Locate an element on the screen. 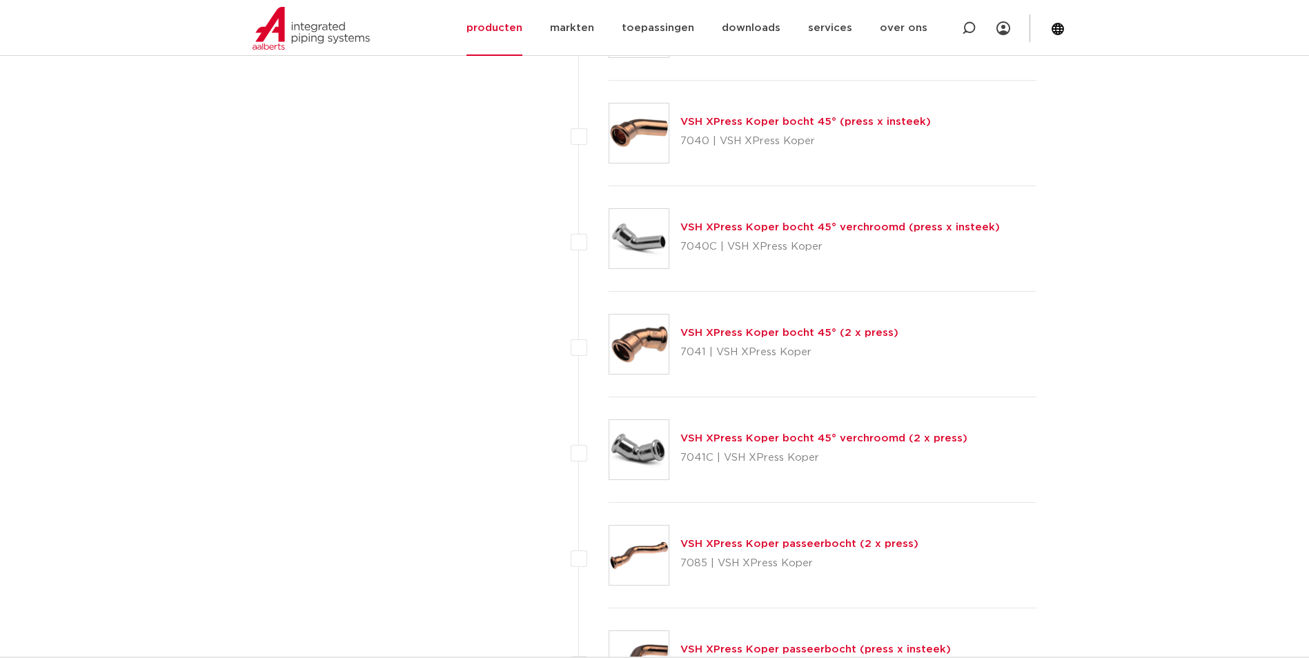 The width and height of the screenshot is (1309, 658). a: VSH XPress Koper bocht 45° verchroomd (2 x press) is located at coordinates (824, 438).